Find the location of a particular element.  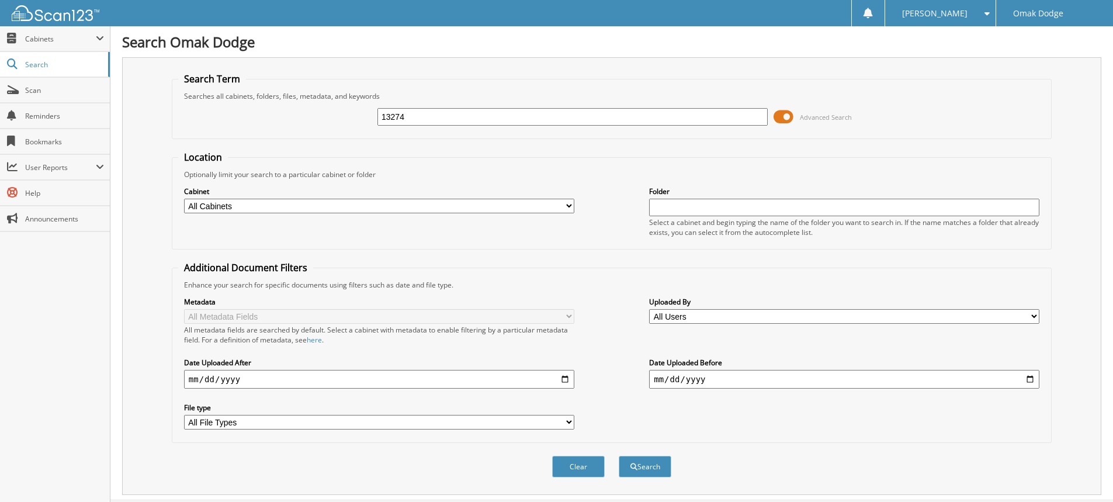

div: Enhance your search for specific documents using filters such as date and file type. is located at coordinates (612, 285).